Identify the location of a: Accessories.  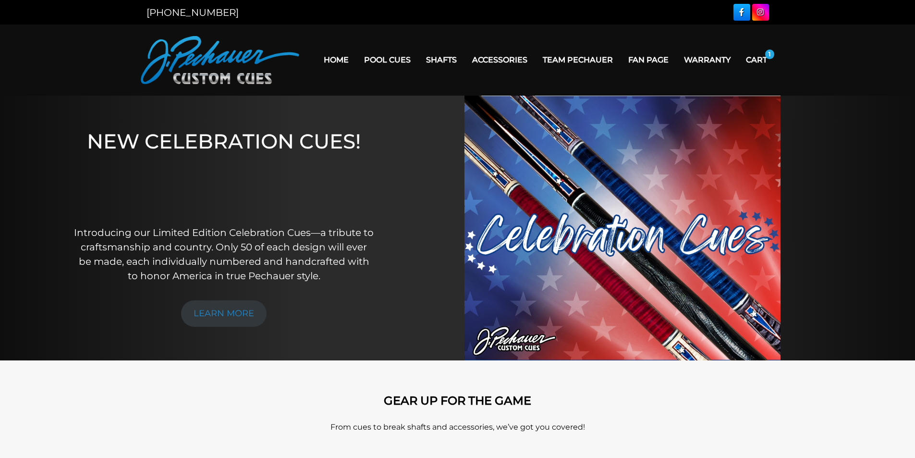
(500, 60).